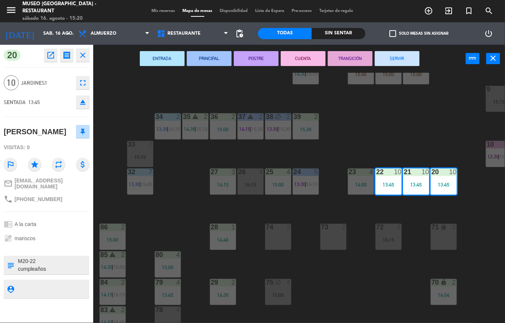 This screenshot has width=505, height=323. I want to click on div: 32, so click(128, 172).